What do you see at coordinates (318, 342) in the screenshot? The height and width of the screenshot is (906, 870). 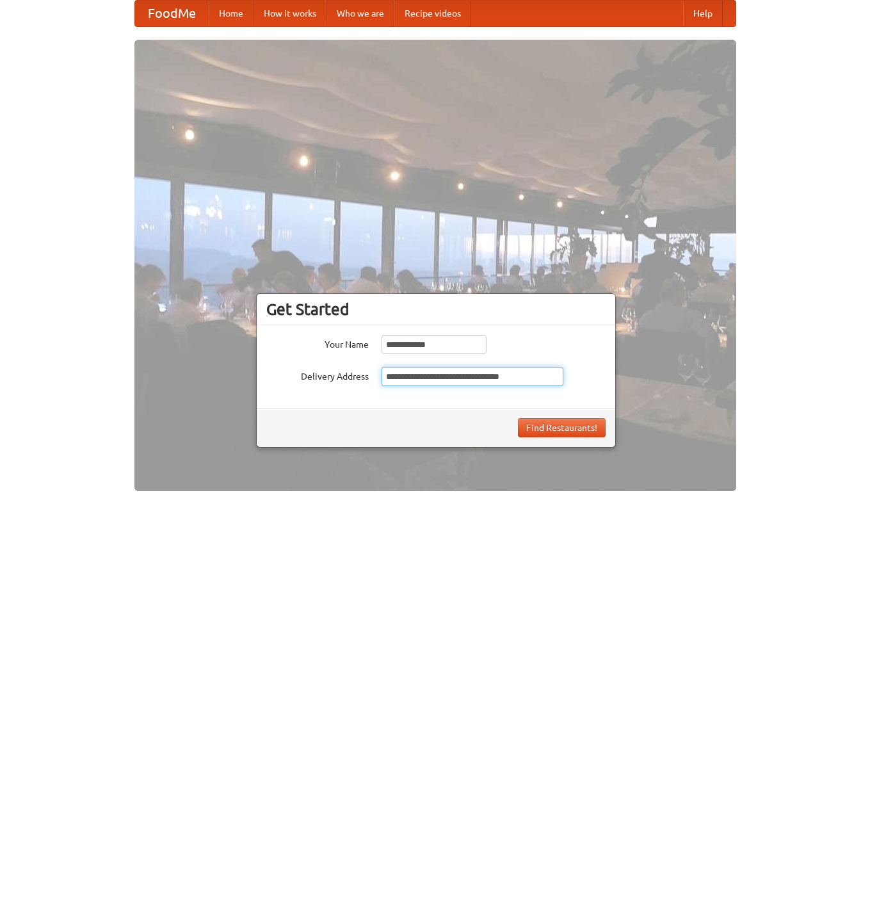 I see `label: Your Name` at bounding box center [318, 342].